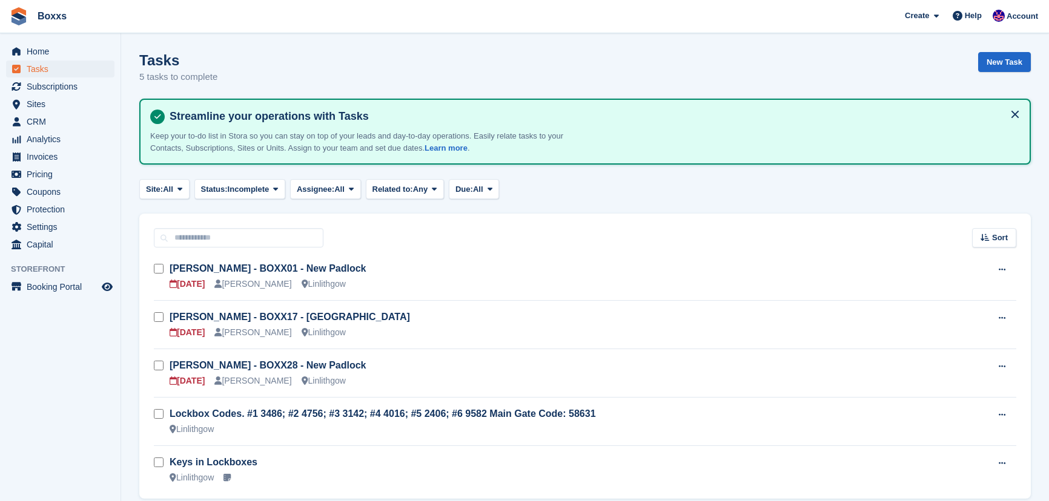  I want to click on button: Status: Incomplete, so click(240, 189).